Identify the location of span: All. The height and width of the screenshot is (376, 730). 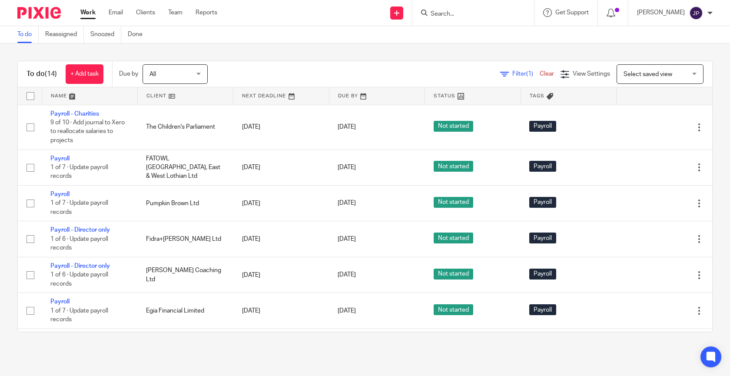
(153, 74).